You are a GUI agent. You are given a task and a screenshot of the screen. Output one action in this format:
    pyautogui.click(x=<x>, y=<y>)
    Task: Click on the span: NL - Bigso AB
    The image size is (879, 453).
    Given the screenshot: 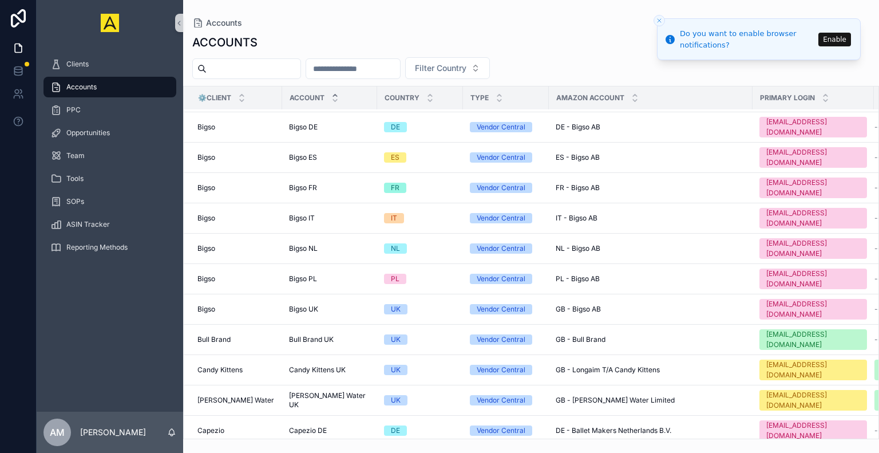 What is the action you would take?
    pyautogui.click(x=578, y=249)
    